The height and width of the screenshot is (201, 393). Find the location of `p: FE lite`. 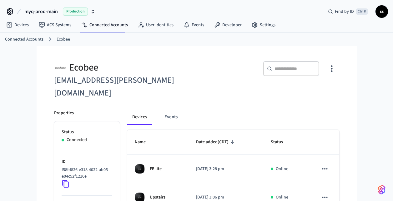

p: FE lite is located at coordinates (156, 169).